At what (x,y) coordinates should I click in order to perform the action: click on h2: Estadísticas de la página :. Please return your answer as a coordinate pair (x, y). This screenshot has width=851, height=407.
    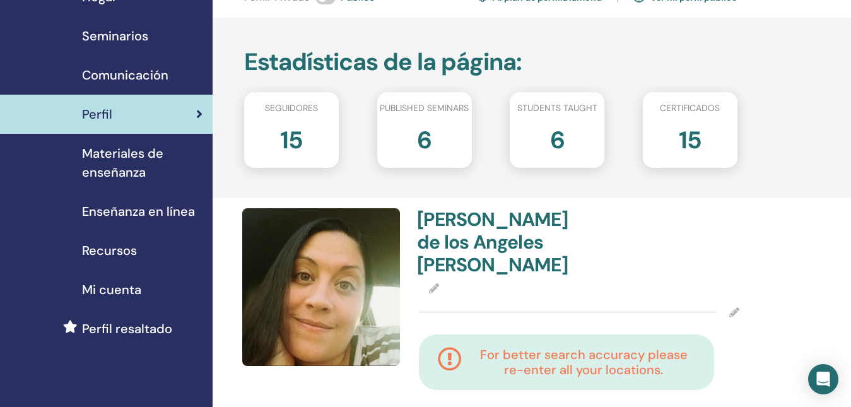
    Looking at the image, I should click on (491, 62).